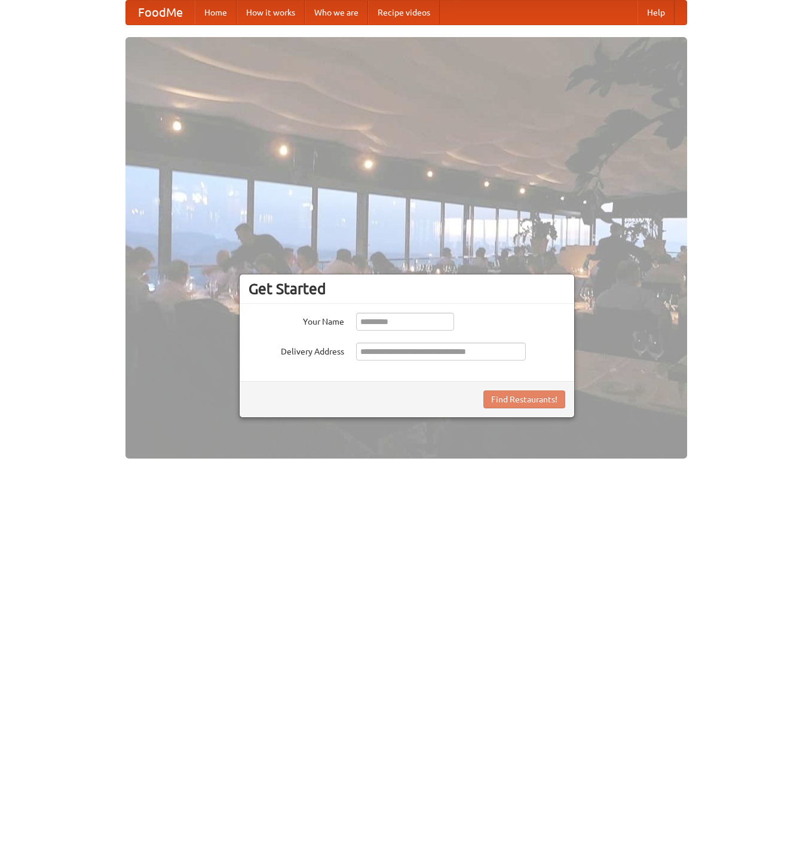 The height and width of the screenshot is (846, 812). Describe the element at coordinates (296, 350) in the screenshot. I see `label: Delivery Address` at that location.